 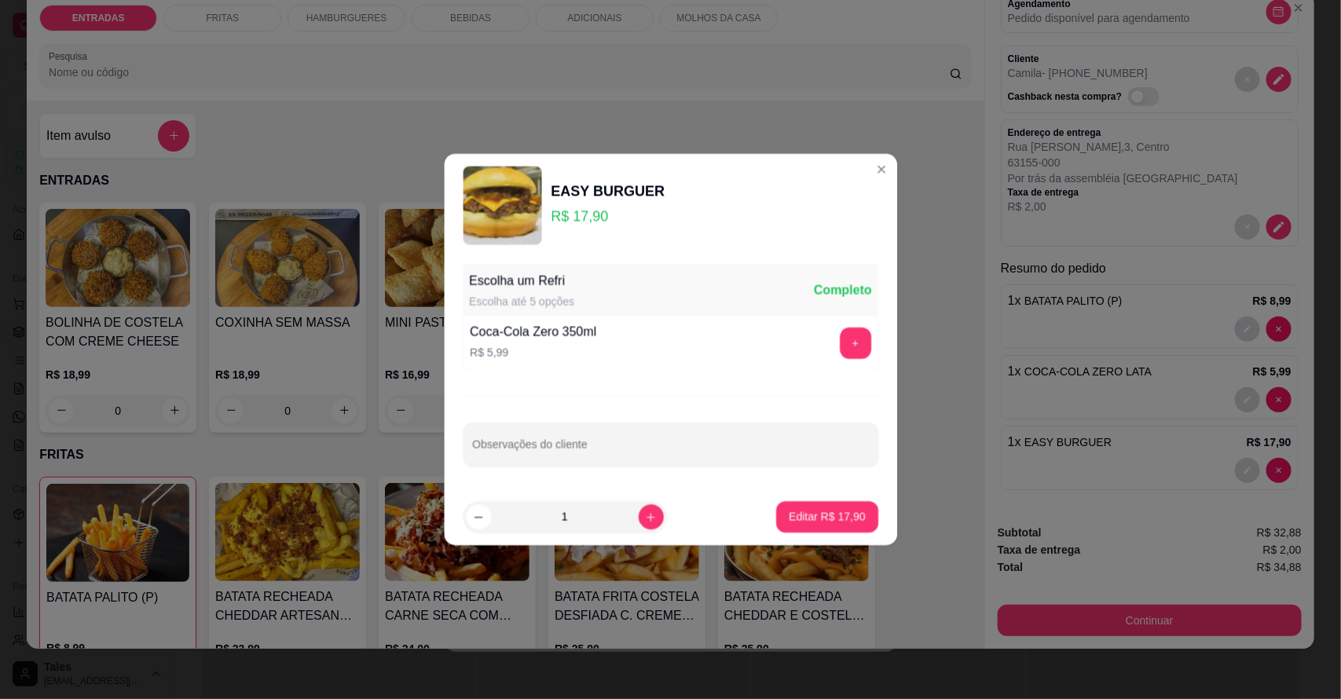 What do you see at coordinates (826, 517) in the screenshot?
I see `p: Editar R$ 17,90` at bounding box center [826, 517].